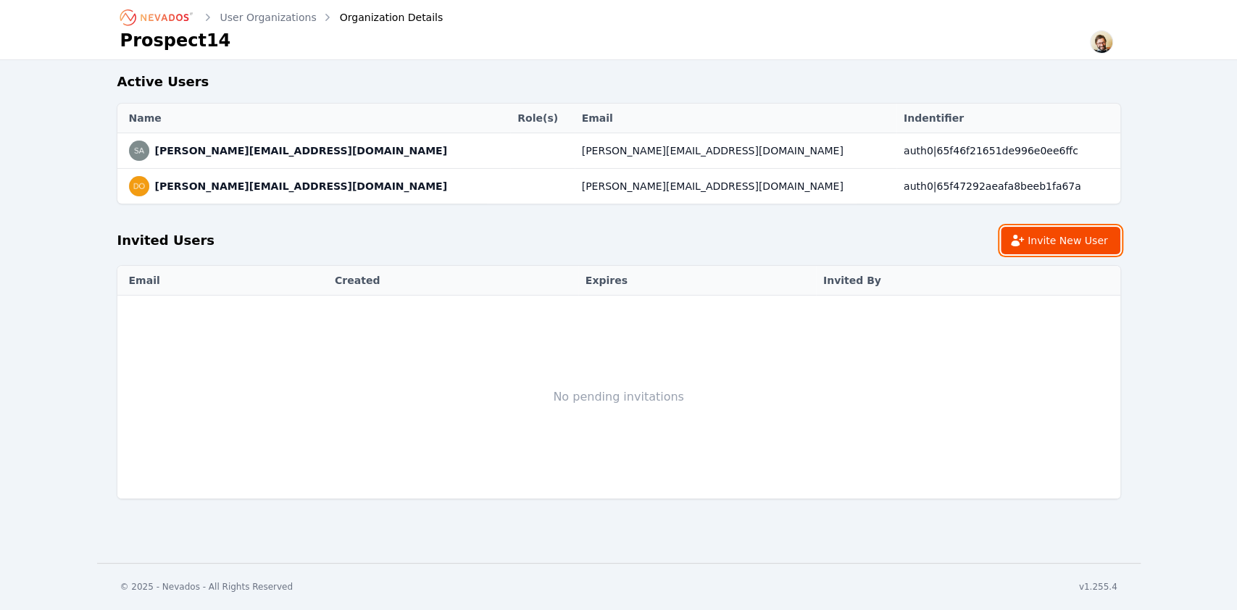 This screenshot has width=1237, height=610. Describe the element at coordinates (453, 280) in the screenshot. I see `th: Created` at that location.